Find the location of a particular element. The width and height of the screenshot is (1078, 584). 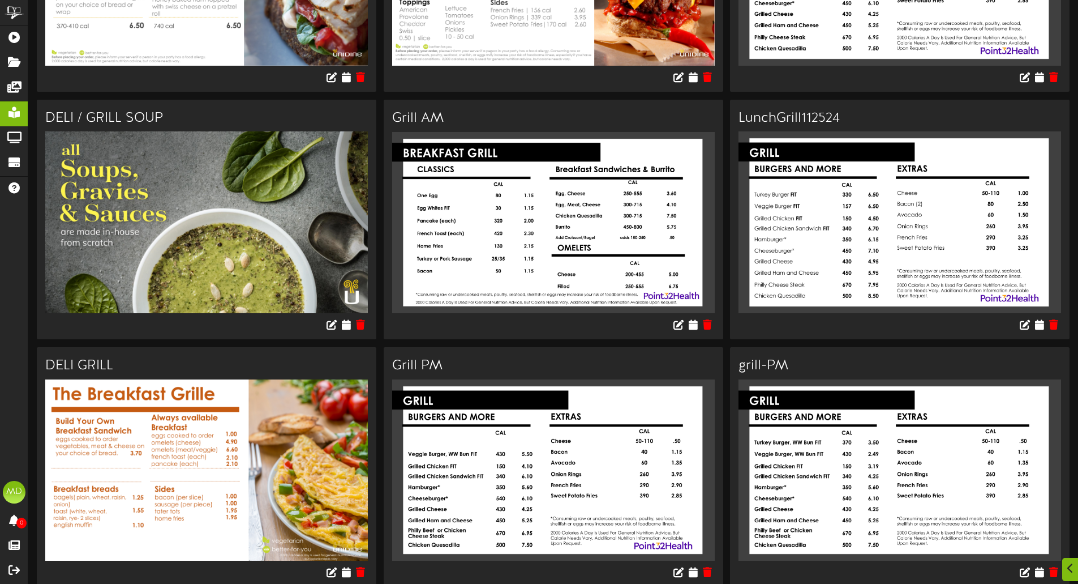

div: MD is located at coordinates (14, 492).